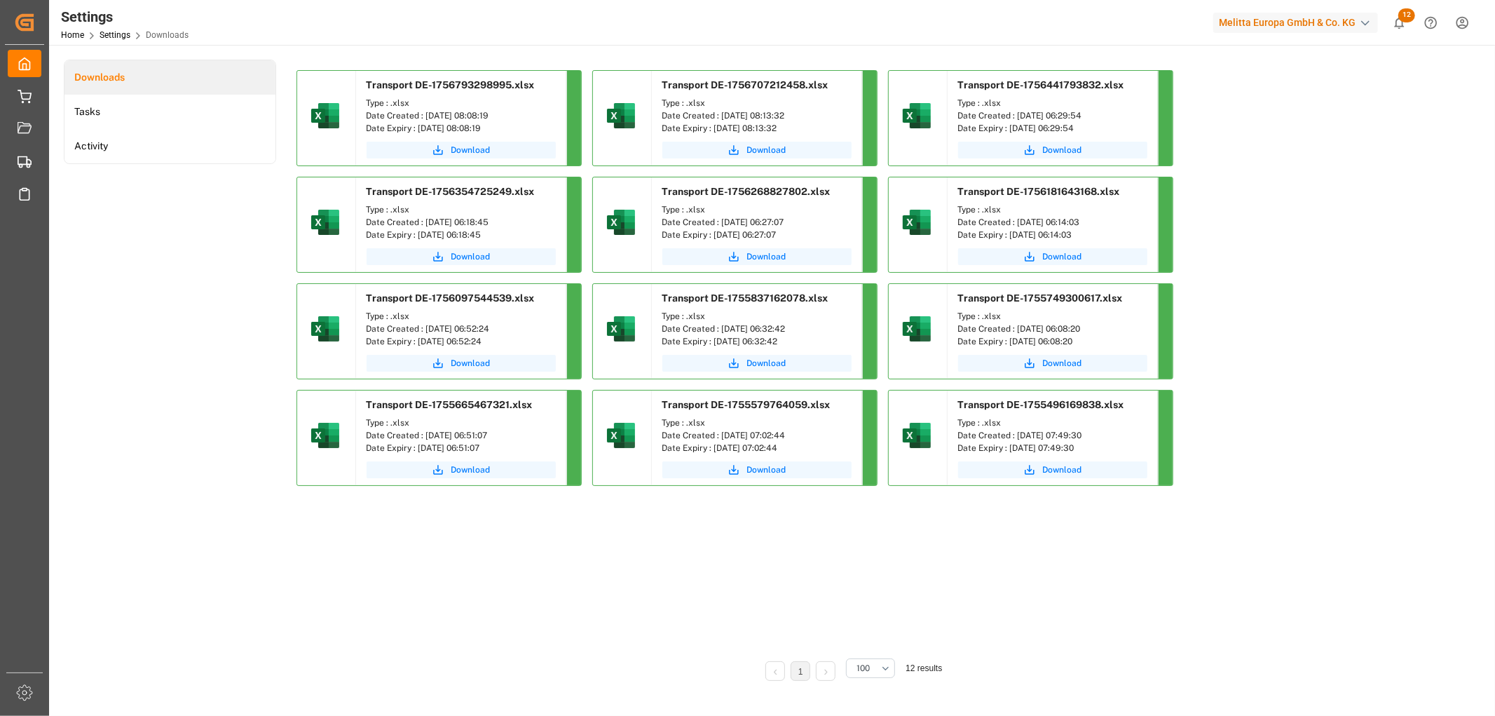  What do you see at coordinates (170, 111) in the screenshot?
I see `a: Tasks` at bounding box center [170, 111].